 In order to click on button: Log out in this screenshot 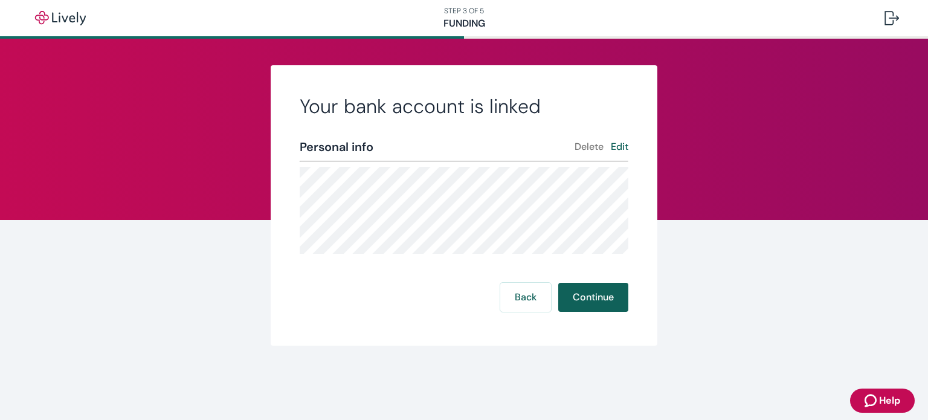, I will do `click(891, 18)`.